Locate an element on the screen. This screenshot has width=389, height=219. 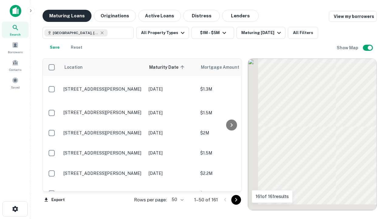
div: Borrowers is located at coordinates (15, 47).